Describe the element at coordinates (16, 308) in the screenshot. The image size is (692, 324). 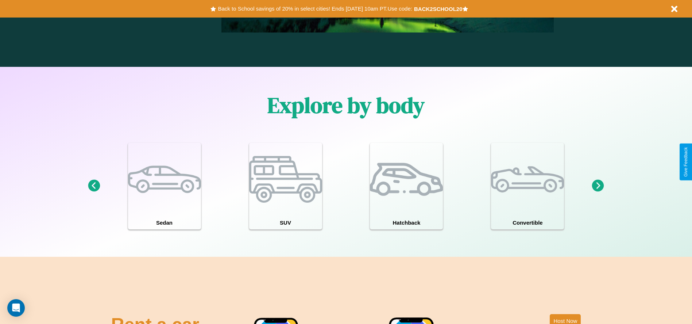
I see `div: Open Intercom Messenger` at that location.